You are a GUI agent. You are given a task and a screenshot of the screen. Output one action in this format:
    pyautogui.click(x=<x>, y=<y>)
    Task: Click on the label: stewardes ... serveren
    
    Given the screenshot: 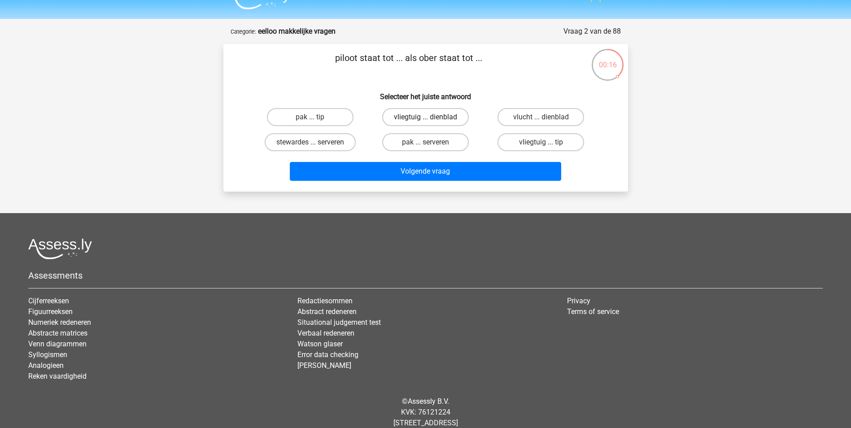 What is the action you would take?
    pyautogui.click(x=310, y=142)
    